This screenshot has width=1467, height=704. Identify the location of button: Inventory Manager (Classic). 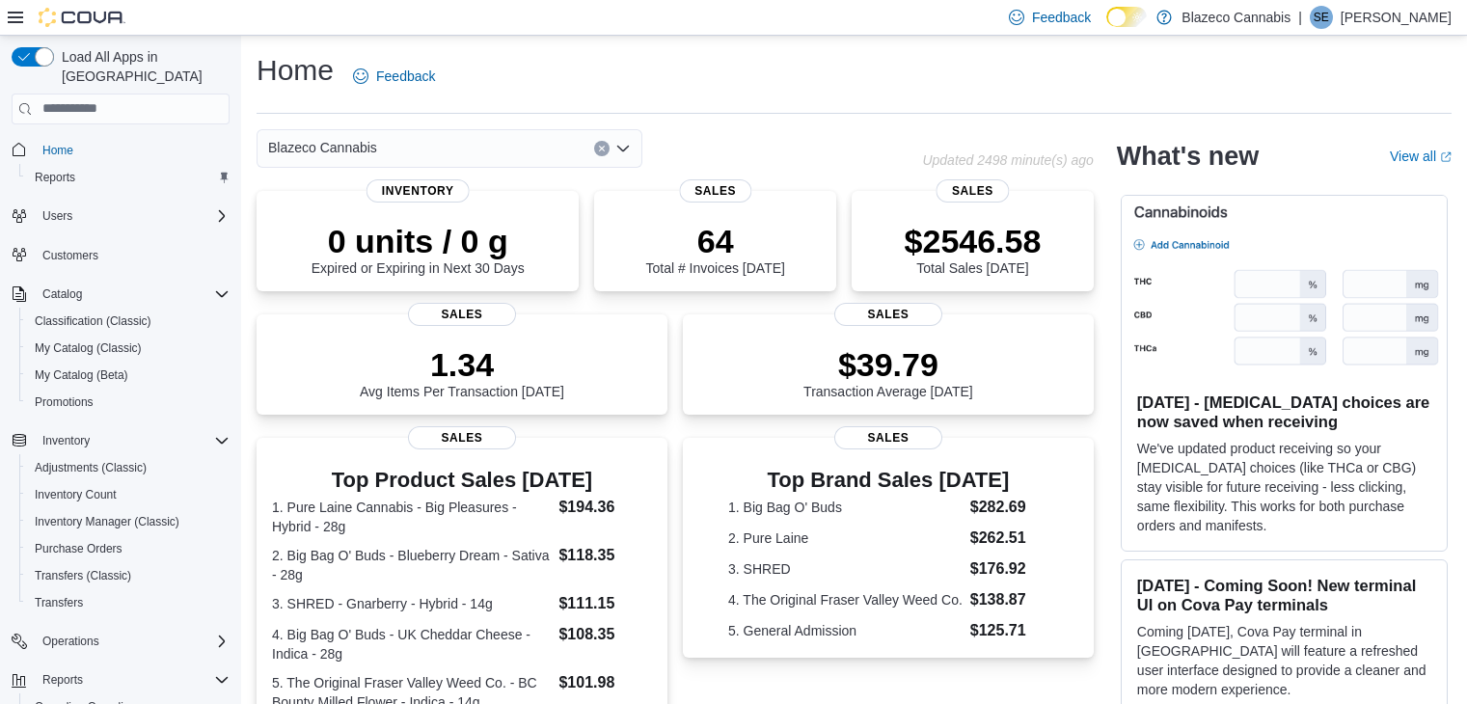
(128, 522).